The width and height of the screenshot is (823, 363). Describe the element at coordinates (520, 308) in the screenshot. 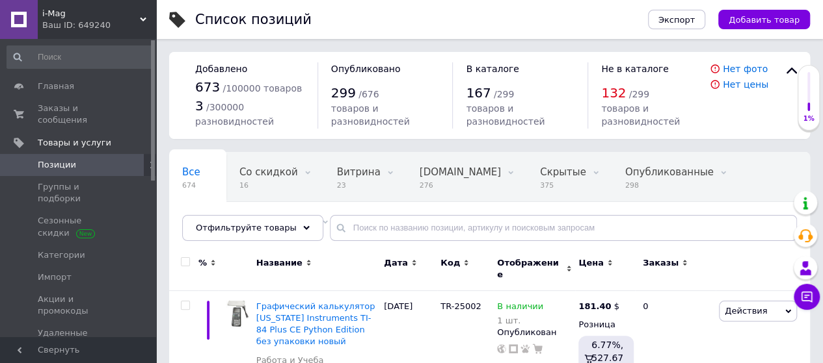

I see `span: В наличии` at that location.